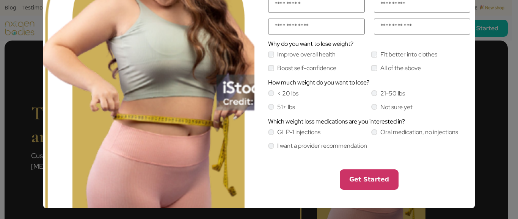 This screenshot has width=518, height=219. Describe the element at coordinates (307, 68) in the screenshot. I see `label: Boost self-confidence` at that location.